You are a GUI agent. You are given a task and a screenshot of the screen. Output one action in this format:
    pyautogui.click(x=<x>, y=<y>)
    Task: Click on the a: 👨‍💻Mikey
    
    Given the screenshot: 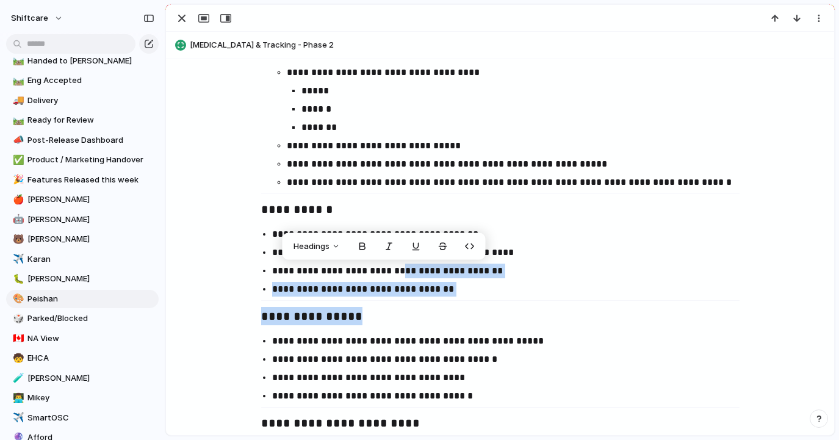 What is the action you would take?
    pyautogui.click(x=82, y=398)
    